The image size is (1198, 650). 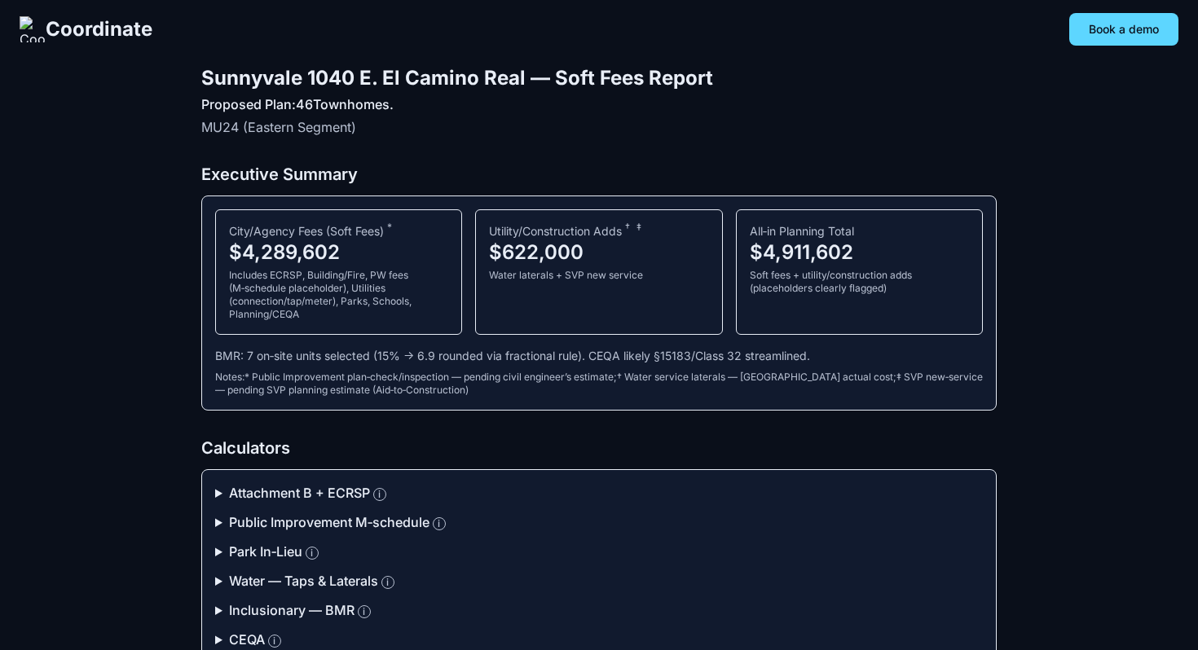 I want to click on button: Book a demo, so click(x=1124, y=29).